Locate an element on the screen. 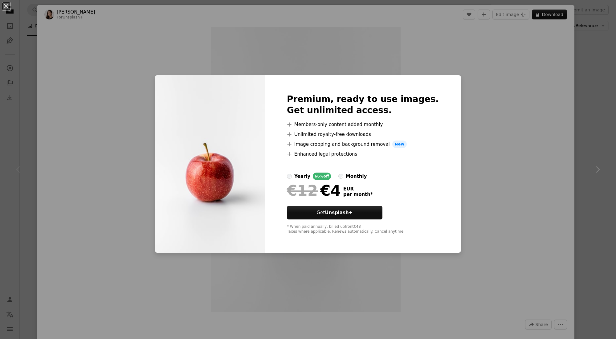  li: Enhanced legal protections is located at coordinates (363, 154).